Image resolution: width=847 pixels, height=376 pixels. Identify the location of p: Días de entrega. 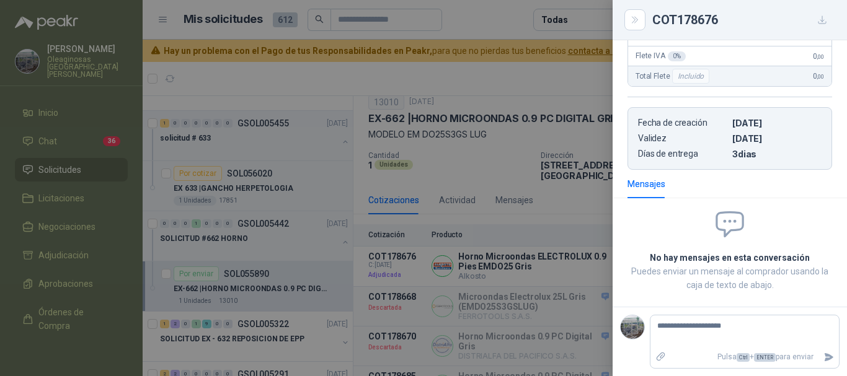
(682, 154).